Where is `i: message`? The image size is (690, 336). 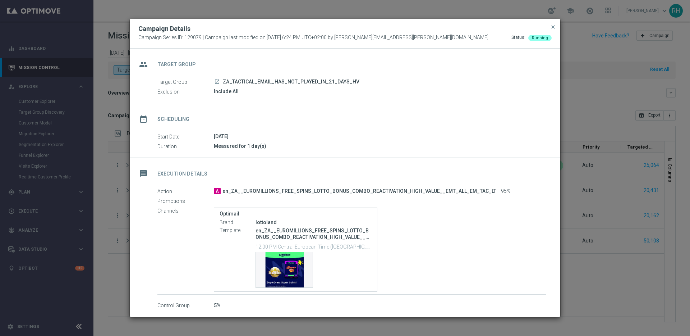
i: message is located at coordinates (143, 174).